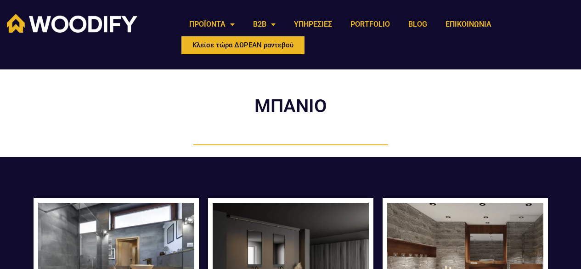  What do you see at coordinates (212, 24) in the screenshot?
I see `a: ΠΡΟΪΟΝΤΑ` at bounding box center [212, 24].